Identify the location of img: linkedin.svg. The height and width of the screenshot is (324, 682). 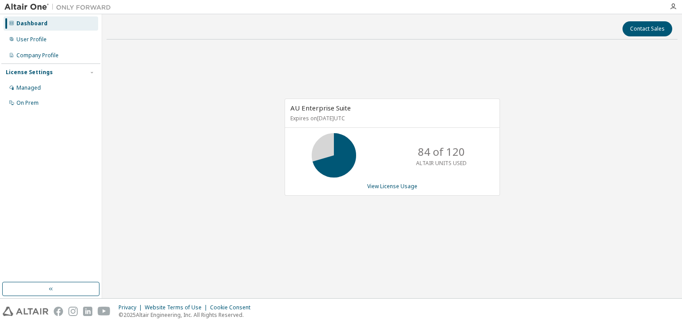
(87, 311).